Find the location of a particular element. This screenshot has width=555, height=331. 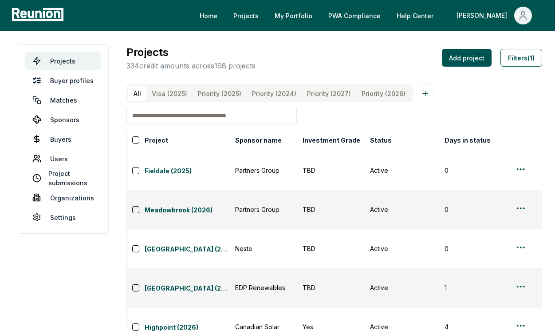

a: PWA Compliance is located at coordinates (355, 16).